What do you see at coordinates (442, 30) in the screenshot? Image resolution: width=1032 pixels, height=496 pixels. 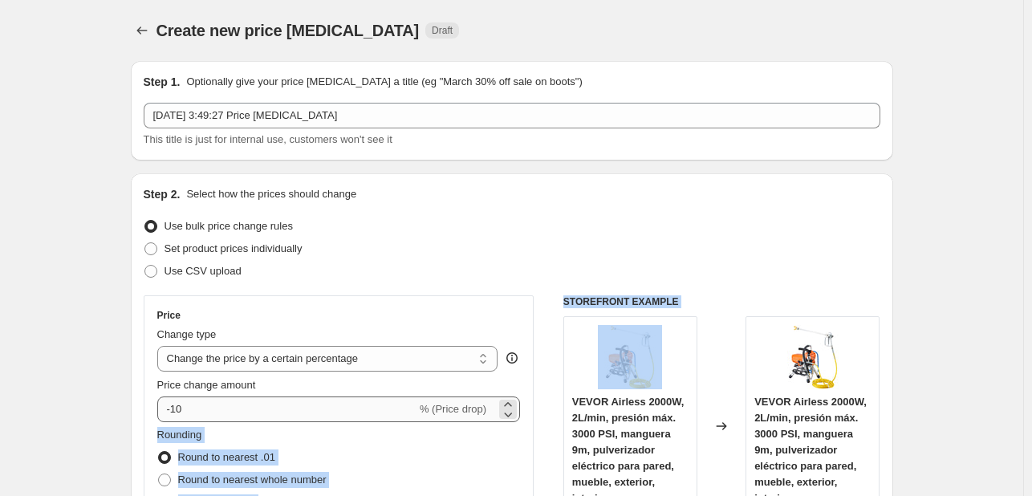 I see `span: Draft` at bounding box center [442, 30].